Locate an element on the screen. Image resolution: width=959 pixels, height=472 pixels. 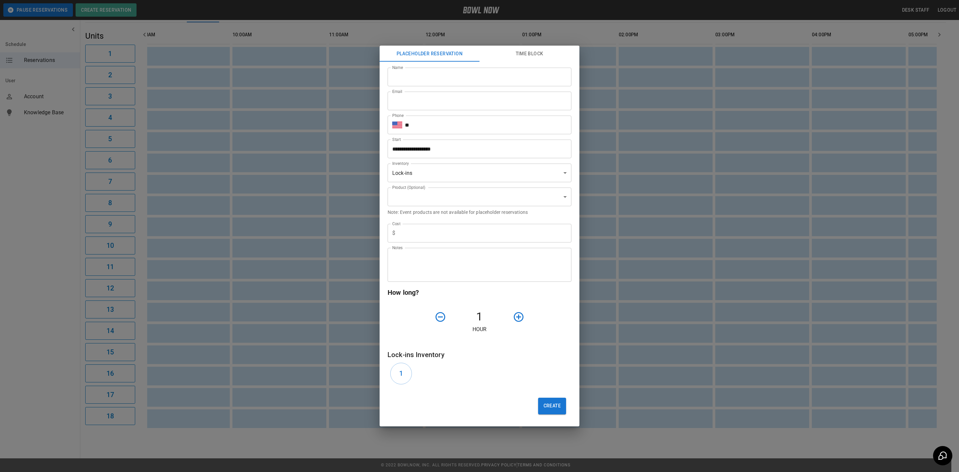
button: 1 is located at coordinates (401, 373).